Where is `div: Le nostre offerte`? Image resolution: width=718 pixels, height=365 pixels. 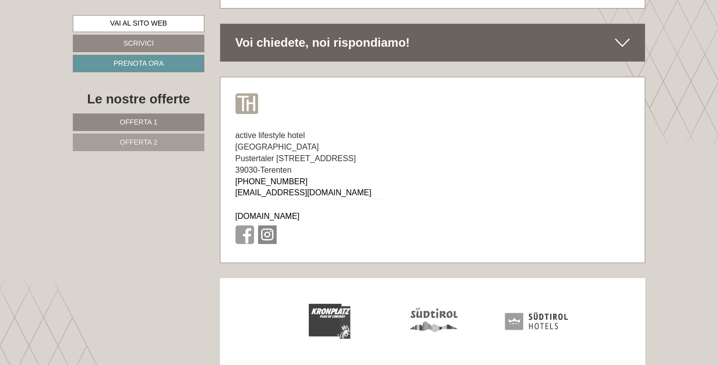 div: Le nostre offerte is located at coordinates (139, 99).